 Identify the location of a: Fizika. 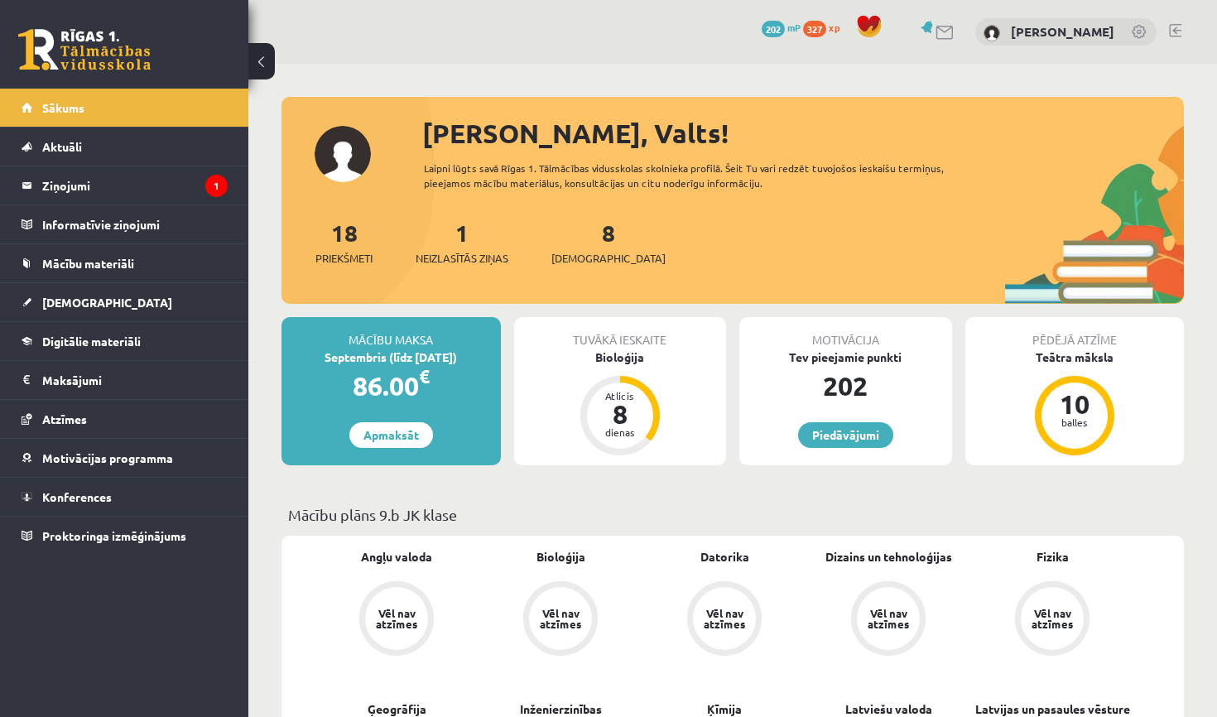
(1053, 556).